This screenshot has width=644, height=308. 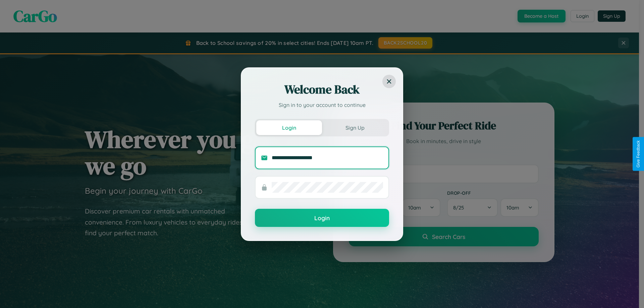 What do you see at coordinates (322, 90) in the screenshot?
I see `h2: Welcome Back` at bounding box center [322, 90].